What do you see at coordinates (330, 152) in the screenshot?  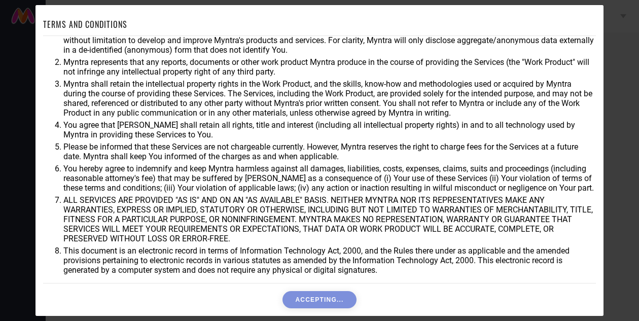 I see `li: Please be informed that these Services are not chargeable currently. However, Myntra reserves the...` at bounding box center [330, 152].